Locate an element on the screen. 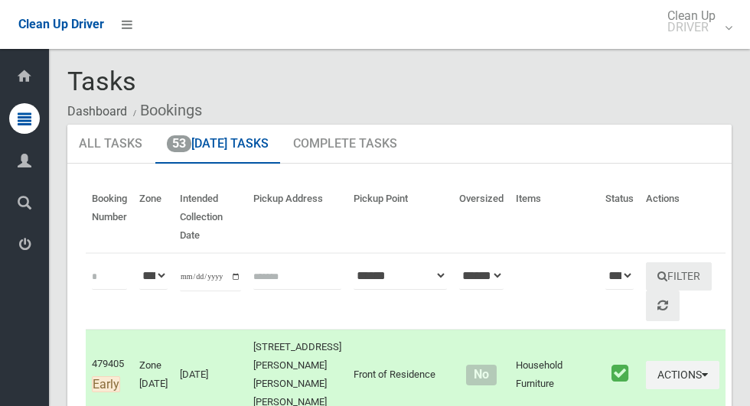 This screenshot has width=750, height=406. th: Pickup Address is located at coordinates (297, 217).